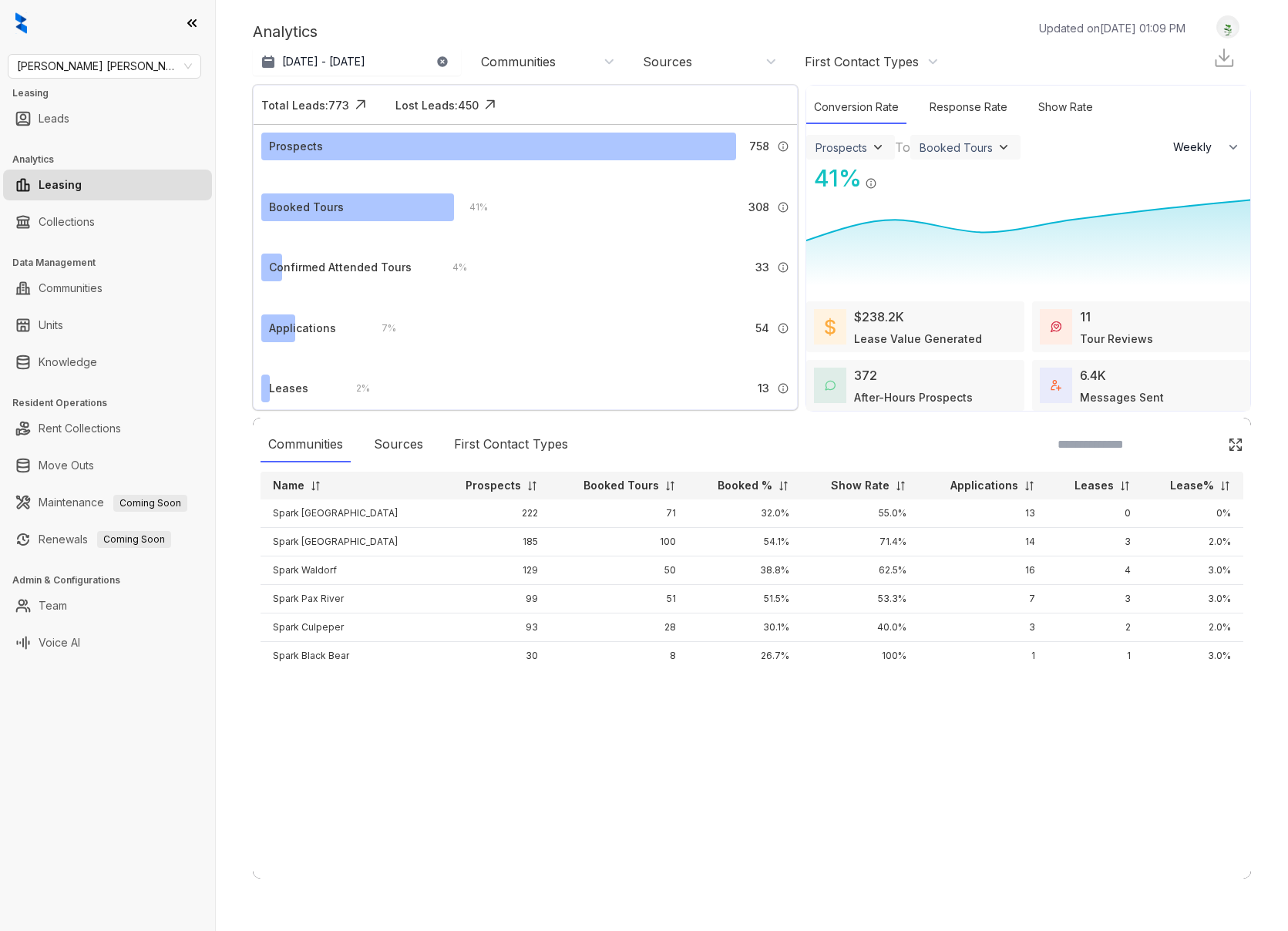 This screenshot has width=1288, height=931. I want to click on td: 71, so click(618, 513).